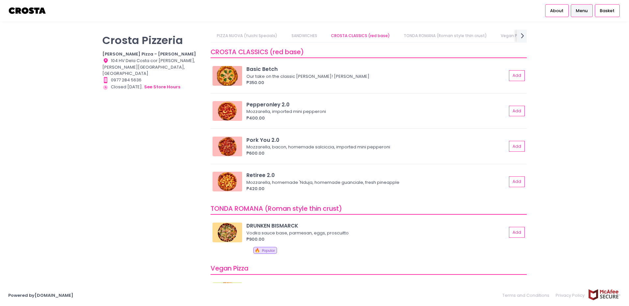  I want to click on a: Menu, so click(581, 11).